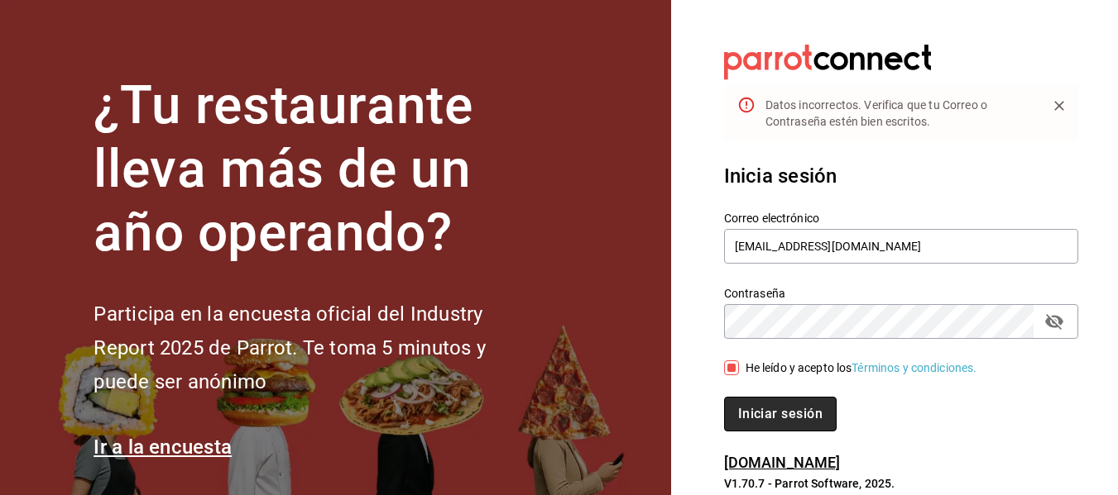 This screenshot has width=1118, height=495. What do you see at coordinates (1054, 322) in the screenshot?
I see `button: passwordField` at bounding box center [1054, 322].